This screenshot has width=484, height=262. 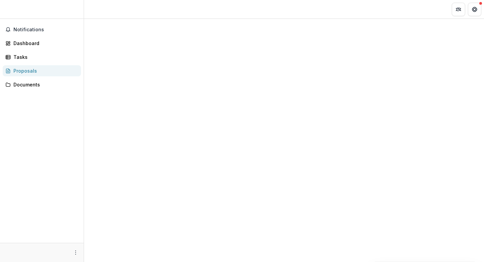 I want to click on button: More, so click(x=76, y=252).